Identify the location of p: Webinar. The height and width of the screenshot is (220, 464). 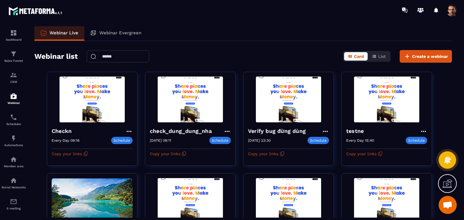
(14, 103).